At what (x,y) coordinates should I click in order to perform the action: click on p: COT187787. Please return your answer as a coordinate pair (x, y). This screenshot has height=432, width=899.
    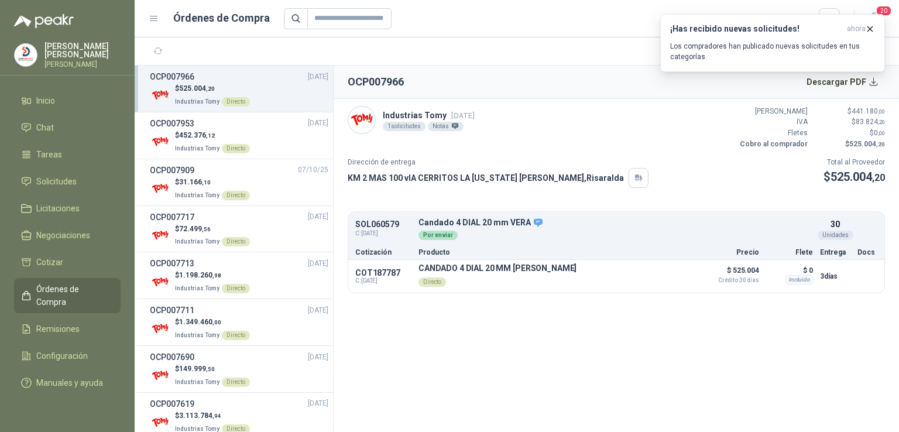
    Looking at the image, I should click on (383, 273).